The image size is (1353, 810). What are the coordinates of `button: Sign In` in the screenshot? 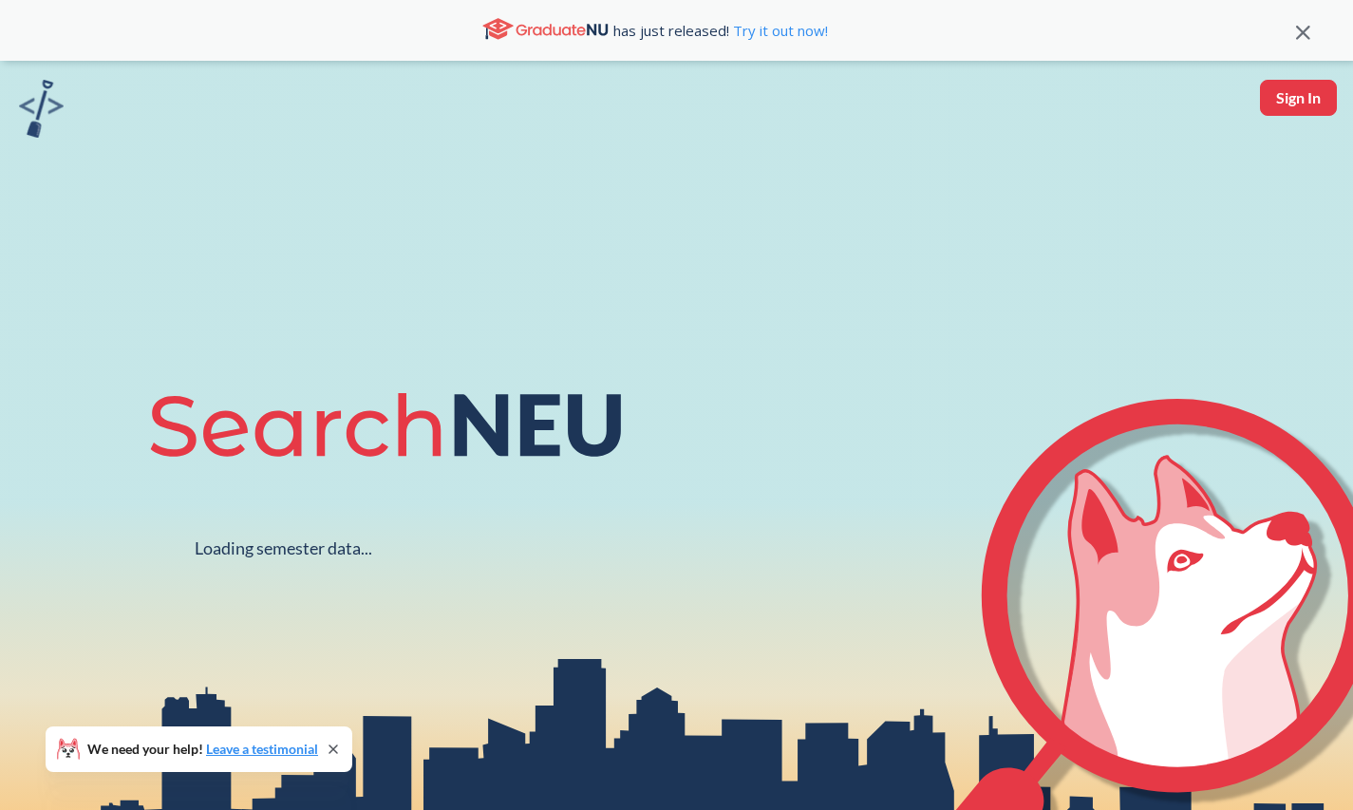 It's located at (1297, 98).